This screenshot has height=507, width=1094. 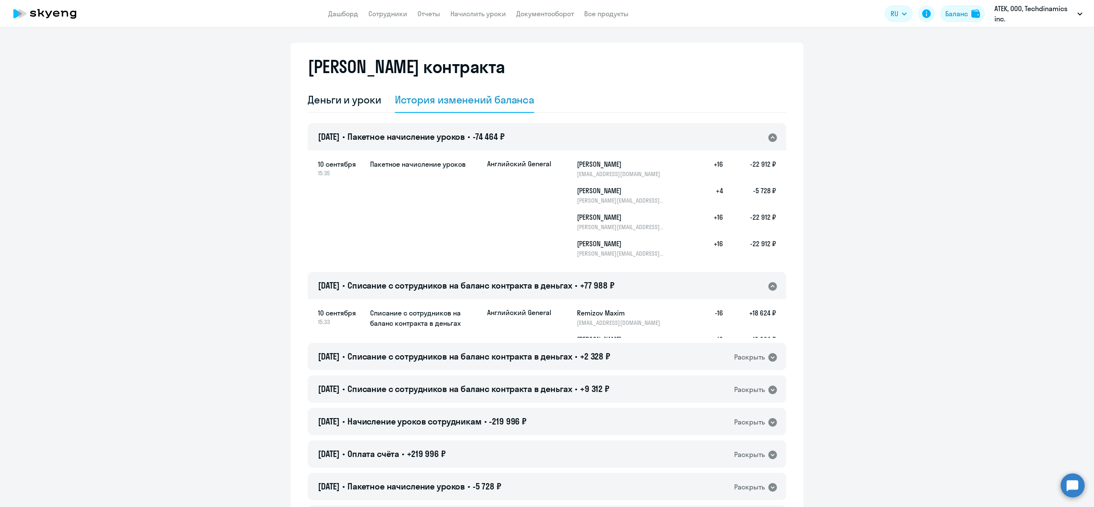 I want to click on h5: Пакетное начисление уроков, so click(x=425, y=164).